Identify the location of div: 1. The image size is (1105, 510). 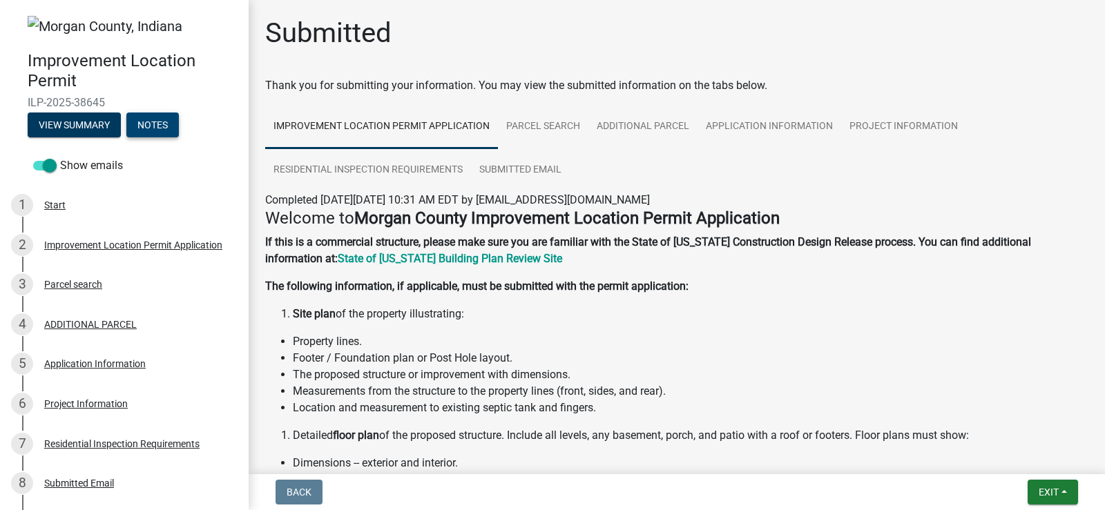
(22, 205).